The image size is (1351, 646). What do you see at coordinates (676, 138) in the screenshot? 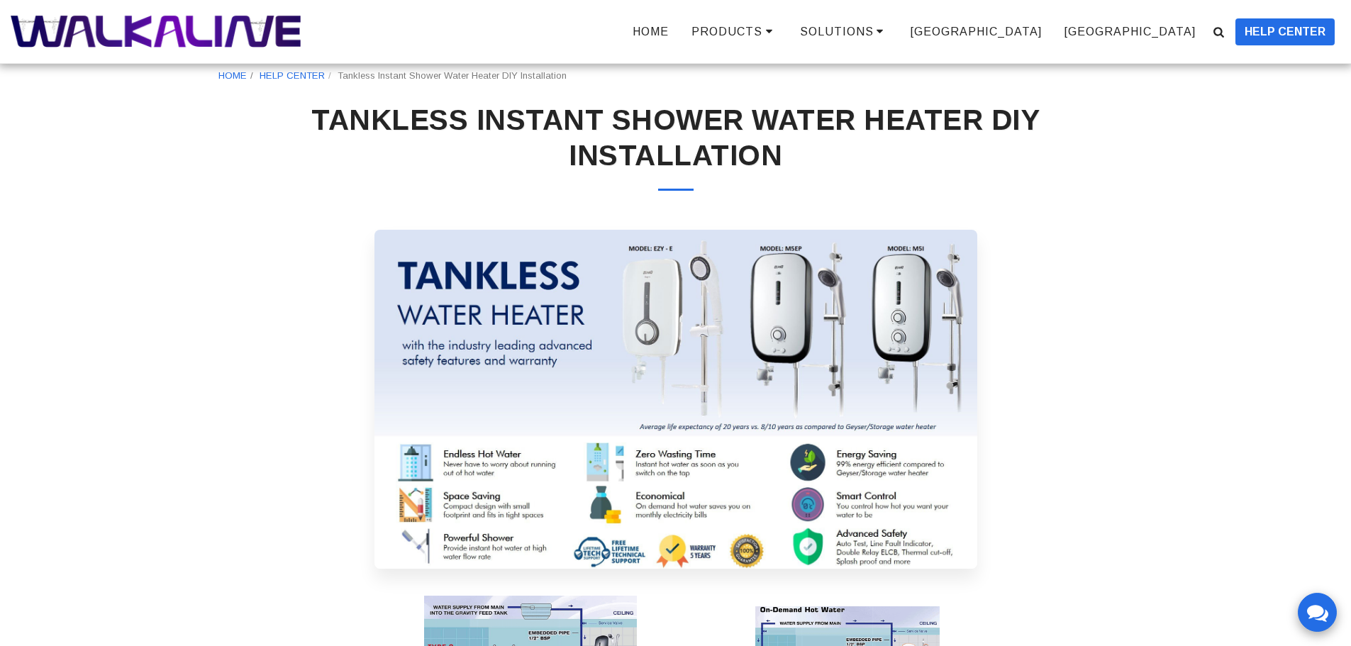
I see `h1: Tankless Instant Shower Water Heater DIY Installation` at bounding box center [676, 138].